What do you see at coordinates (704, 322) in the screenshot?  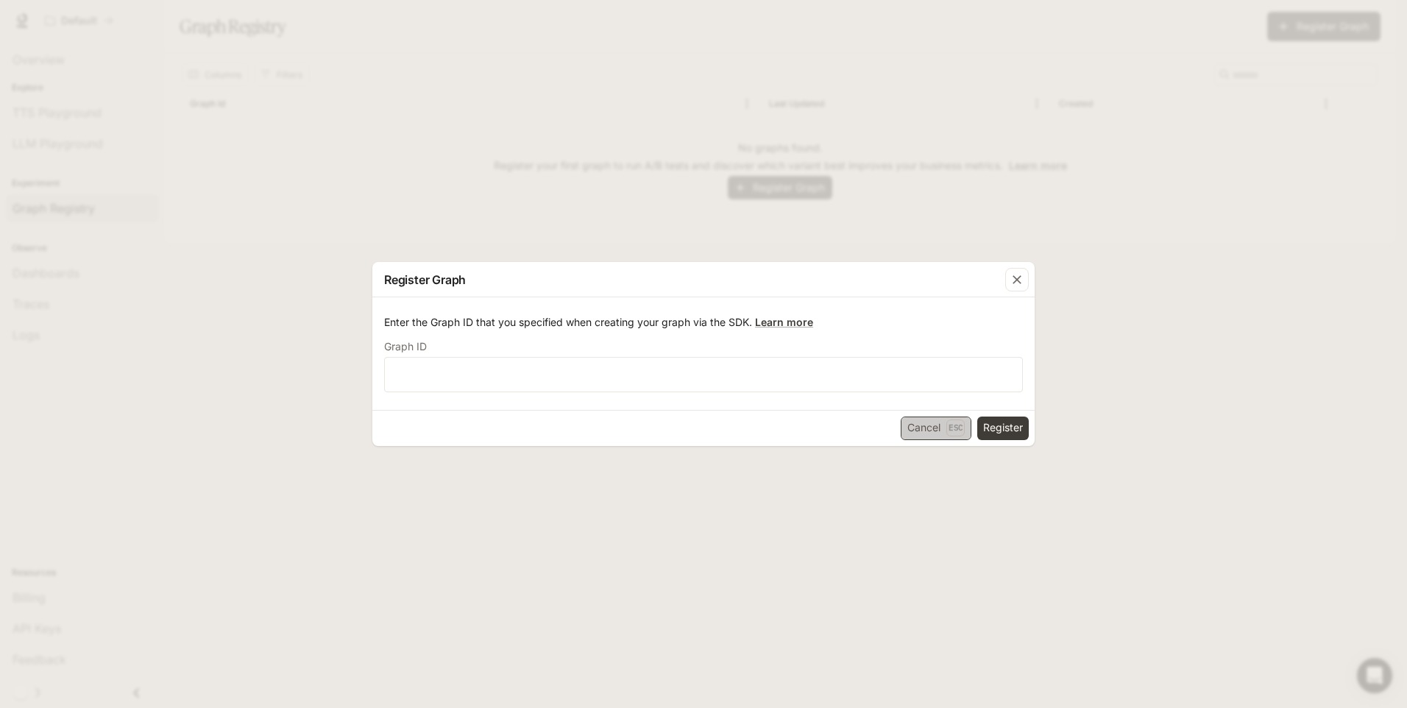 I see `p: Enter the Graph ID that you specified when creating your graph via the SDK.` at bounding box center [704, 322].